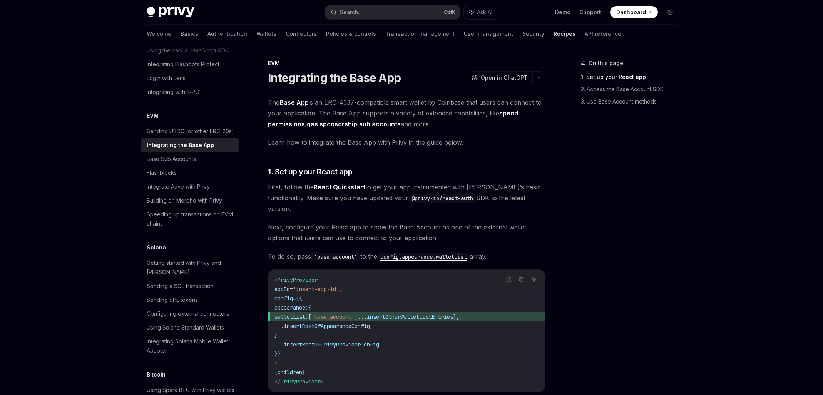 The width and height of the screenshot is (823, 395). What do you see at coordinates (499, 78) in the screenshot?
I see `button: Open in ChatGPT` at bounding box center [499, 78].